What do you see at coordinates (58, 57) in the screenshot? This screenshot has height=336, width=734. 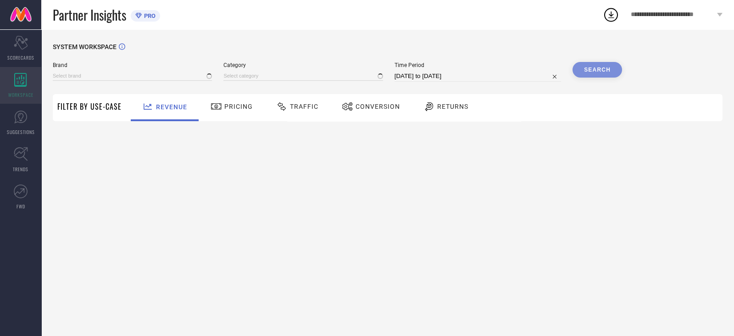 I see `div: Domain Overview` at bounding box center [58, 57].